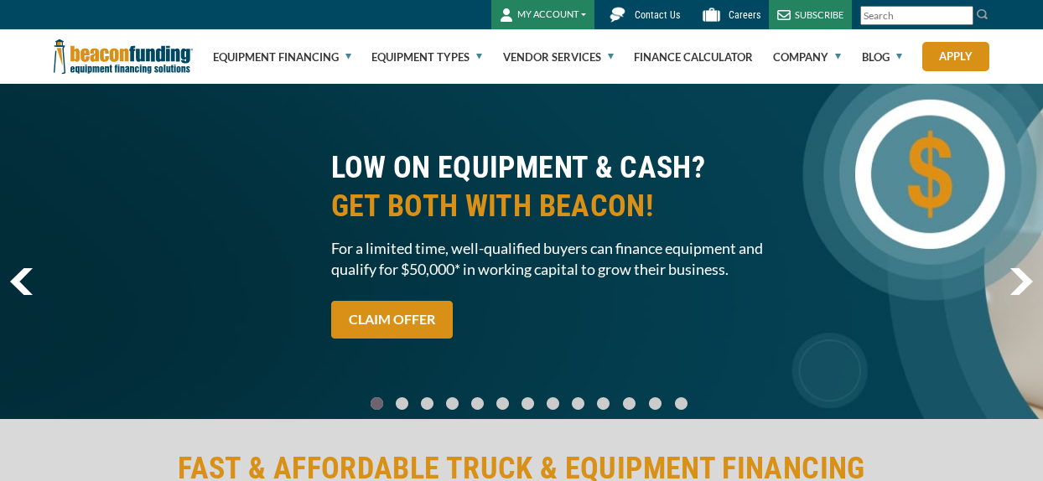 Image resolution: width=1043 pixels, height=481 pixels. What do you see at coordinates (123, 56) in the screenshot?
I see `img: Beacon Funding Corporation logo` at bounding box center [123, 56].